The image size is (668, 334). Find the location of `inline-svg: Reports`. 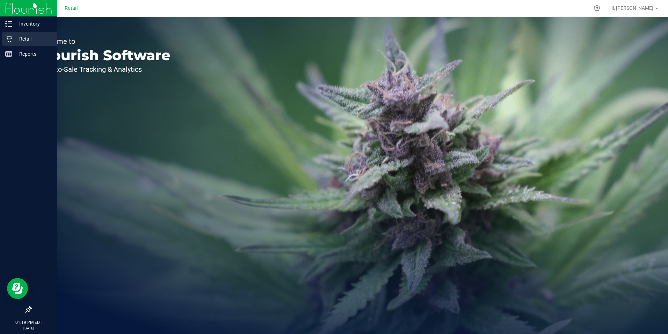

inline-svg: Reports is located at coordinates (9, 54).